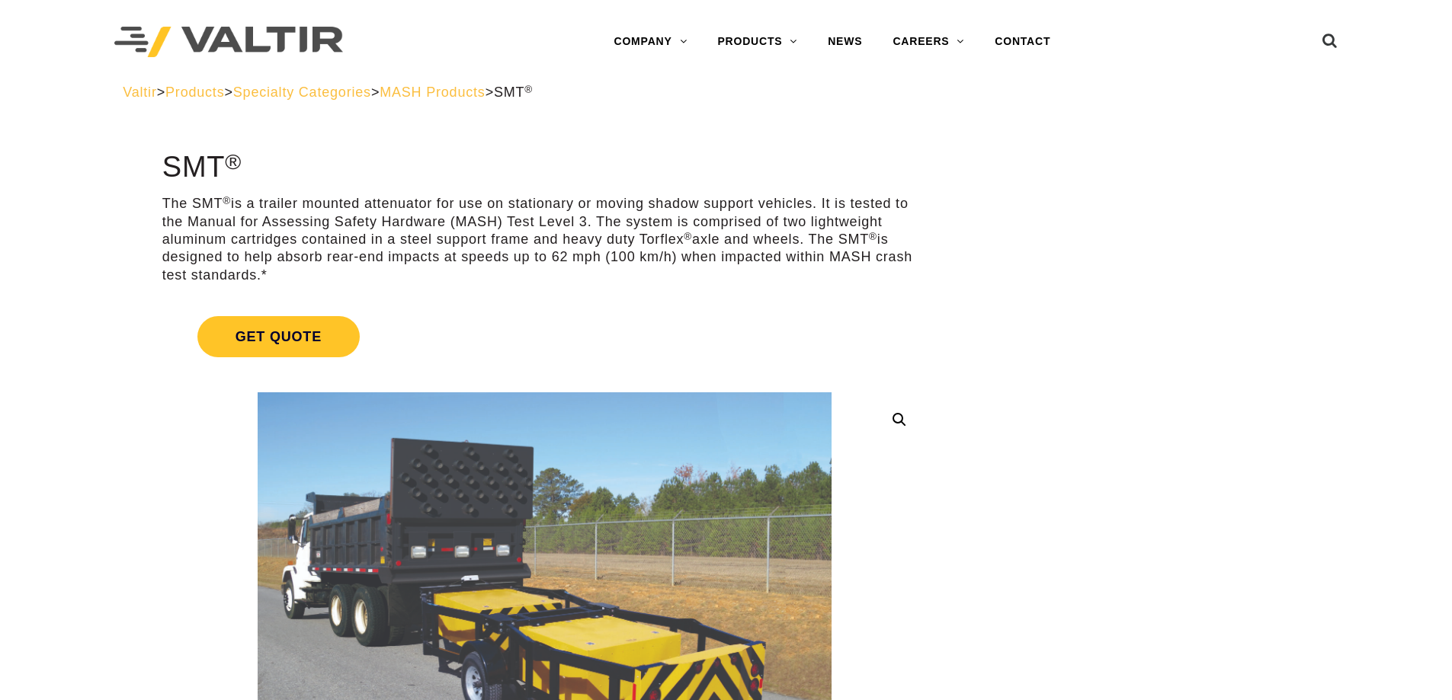  I want to click on a: PRODUCTS, so click(757, 42).